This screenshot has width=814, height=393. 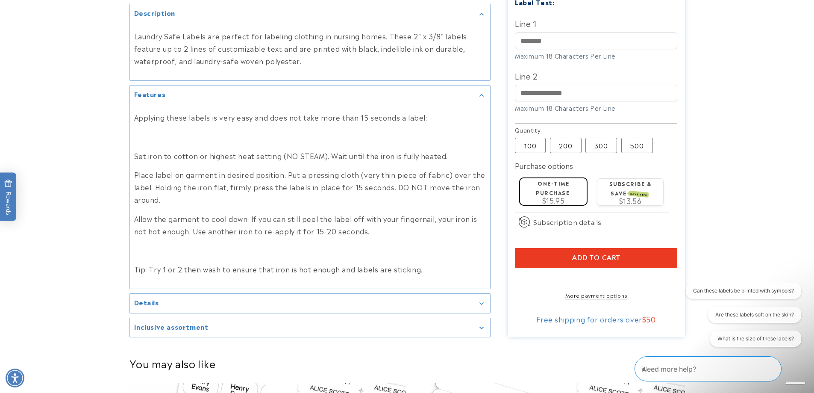 I want to click on p: Applying these labels is very easy and does not take more than 15 seconds a label:, so click(x=310, y=117).